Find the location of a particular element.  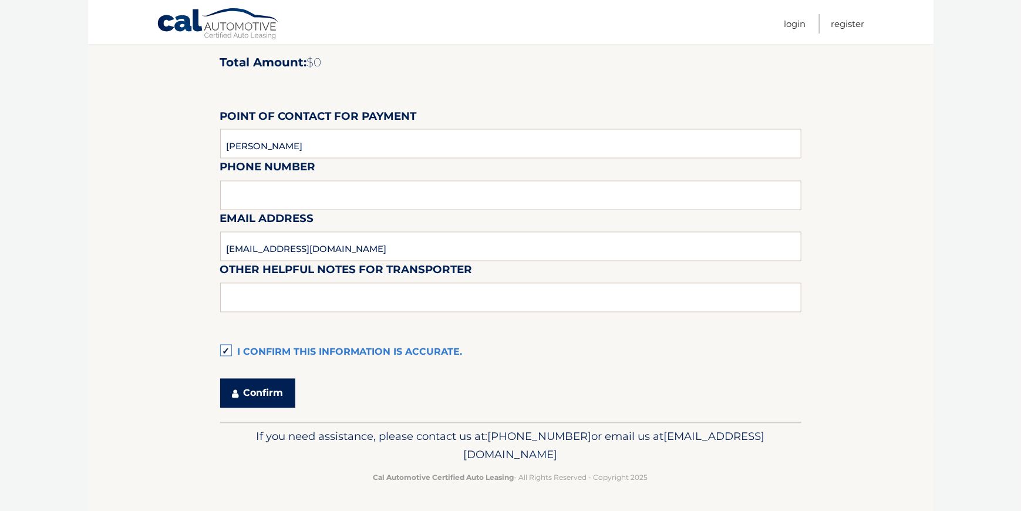

label: Point of Contact for Payment is located at coordinates (318, 118).